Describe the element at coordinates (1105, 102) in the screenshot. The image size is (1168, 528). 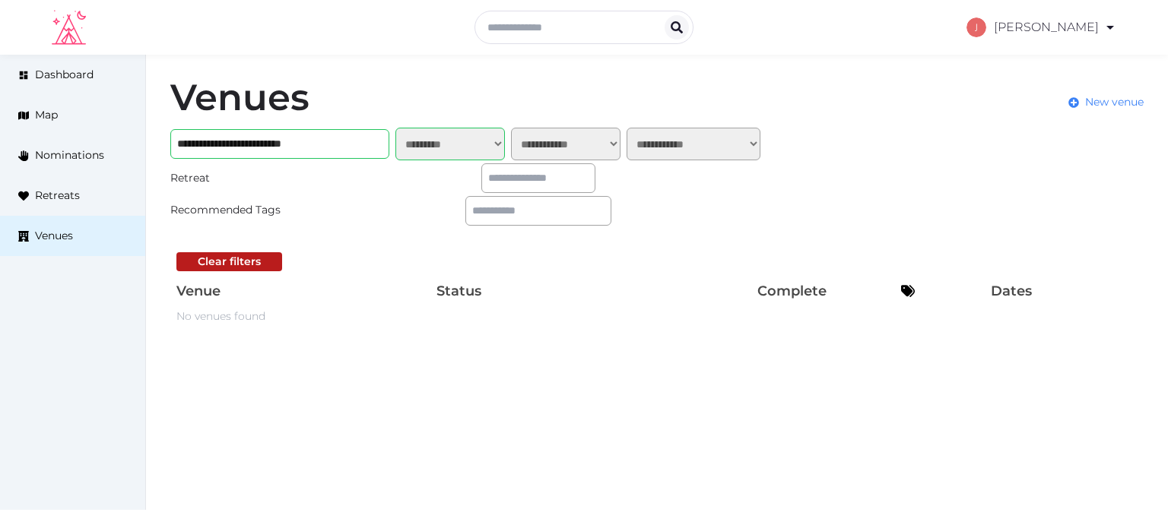
I see `a: New venue` at that location.